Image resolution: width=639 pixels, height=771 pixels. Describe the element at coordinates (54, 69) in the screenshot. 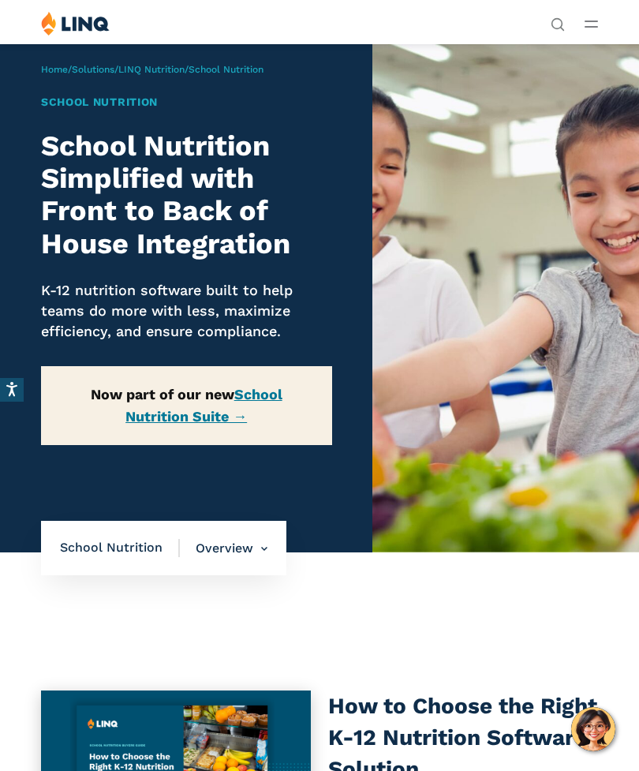

I see `a: Home` at that location.